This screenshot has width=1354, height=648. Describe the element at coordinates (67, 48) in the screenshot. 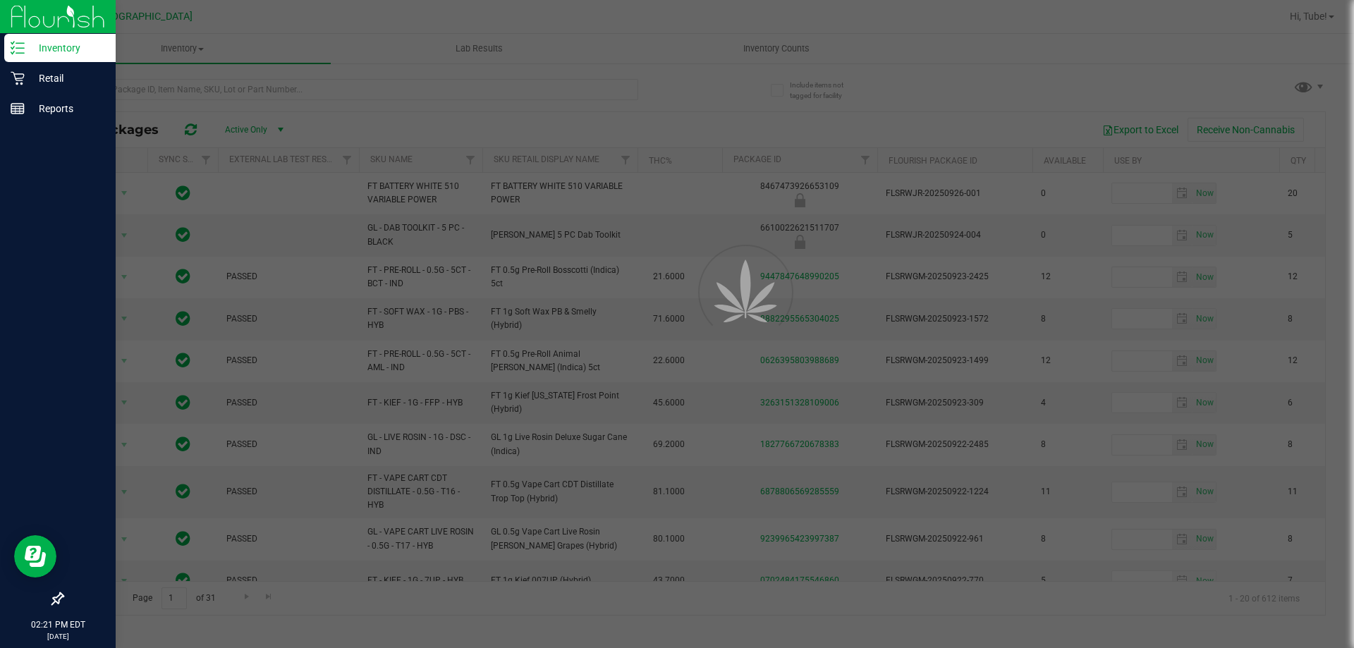

I see `p: Inventory` at that location.